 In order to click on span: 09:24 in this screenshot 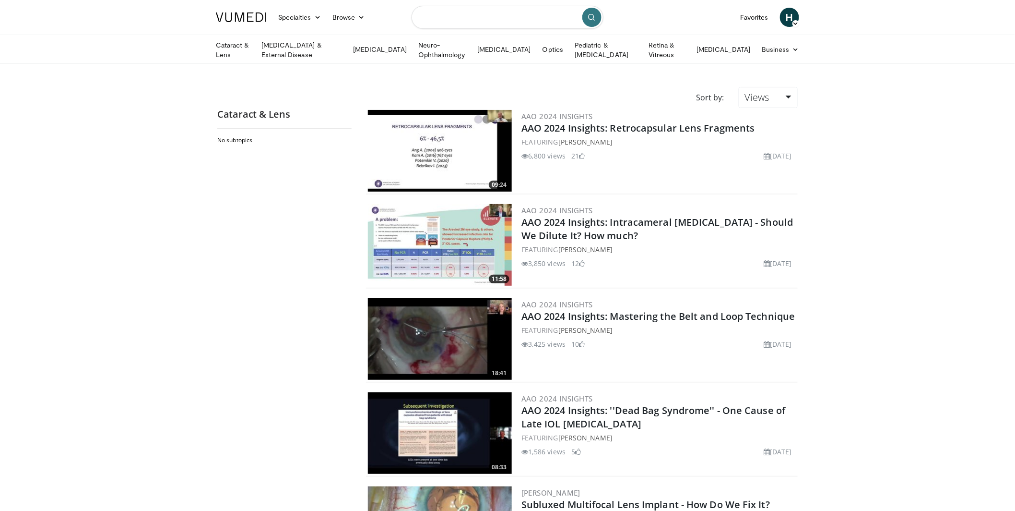, I will do `click(499, 185)`.